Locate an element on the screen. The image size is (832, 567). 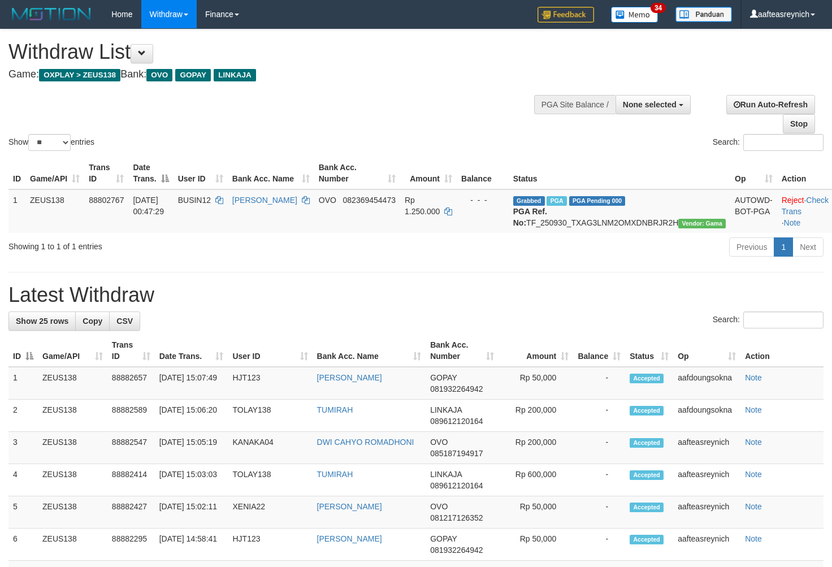
div: Showing 1 to 1 of 1 entries is located at coordinates (173, 244).